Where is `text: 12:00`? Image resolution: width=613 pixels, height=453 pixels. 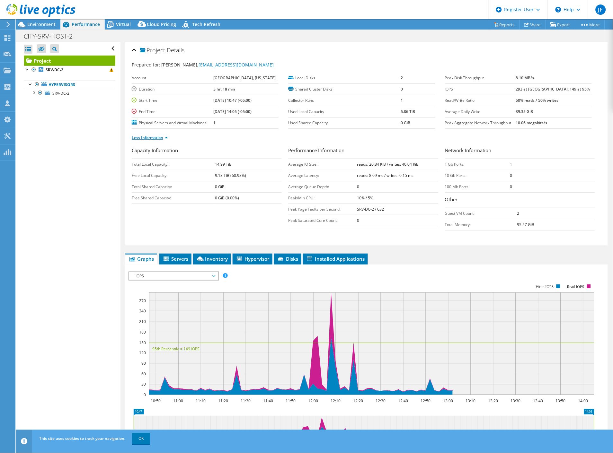
text: 12:00 is located at coordinates (313, 401).